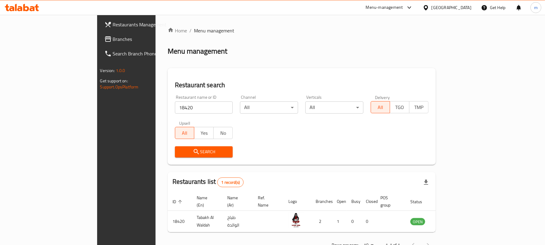 The height and width of the screenshot is (245, 545). I want to click on img: Tabakh Al Waldah, so click(296, 220).